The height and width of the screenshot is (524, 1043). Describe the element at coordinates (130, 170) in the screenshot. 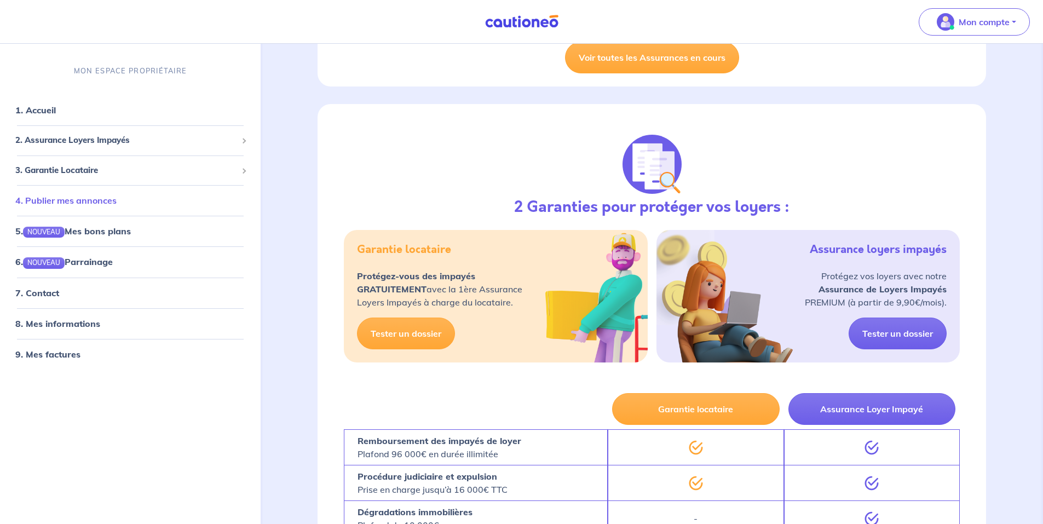

I see `div: 3. Garantie Locataire` at that location.